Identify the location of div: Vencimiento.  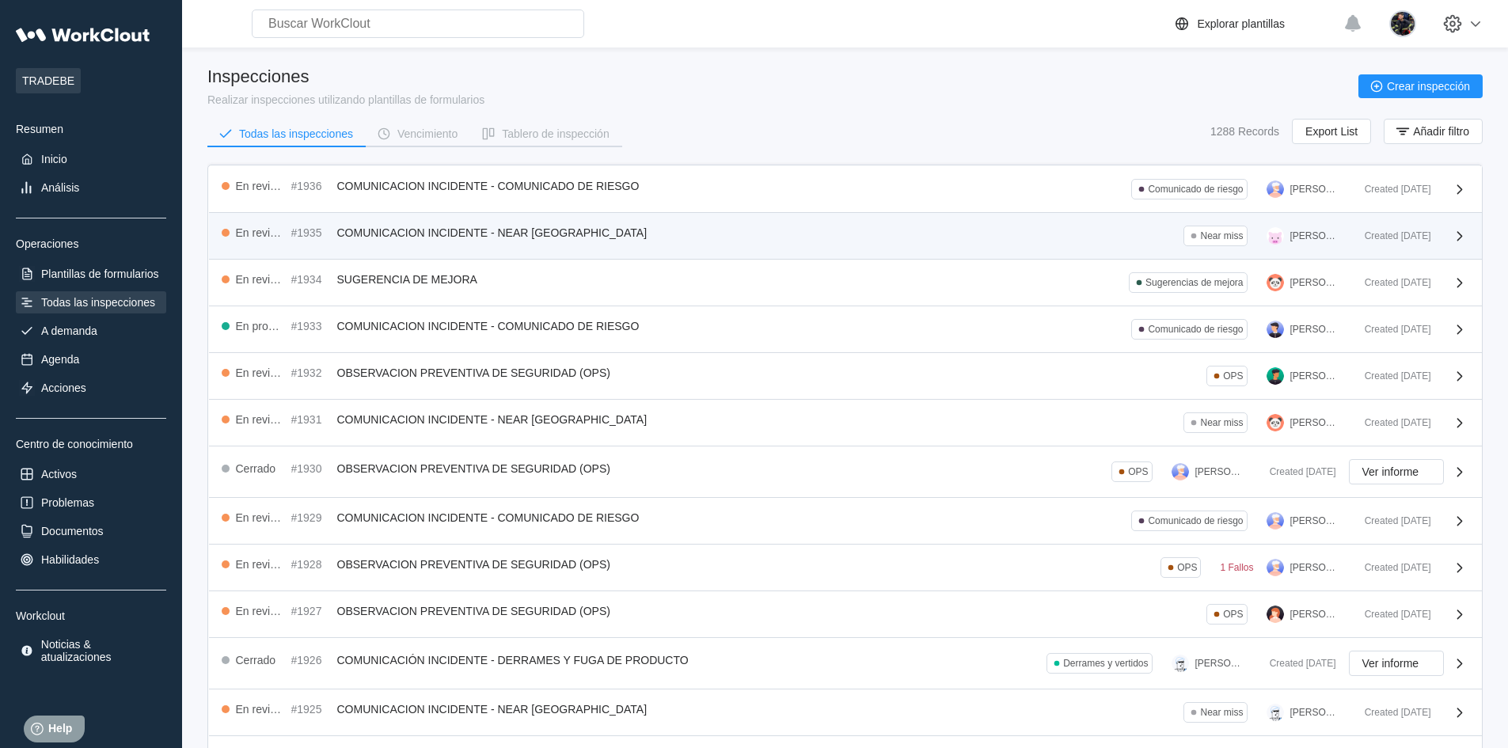
(427, 134).